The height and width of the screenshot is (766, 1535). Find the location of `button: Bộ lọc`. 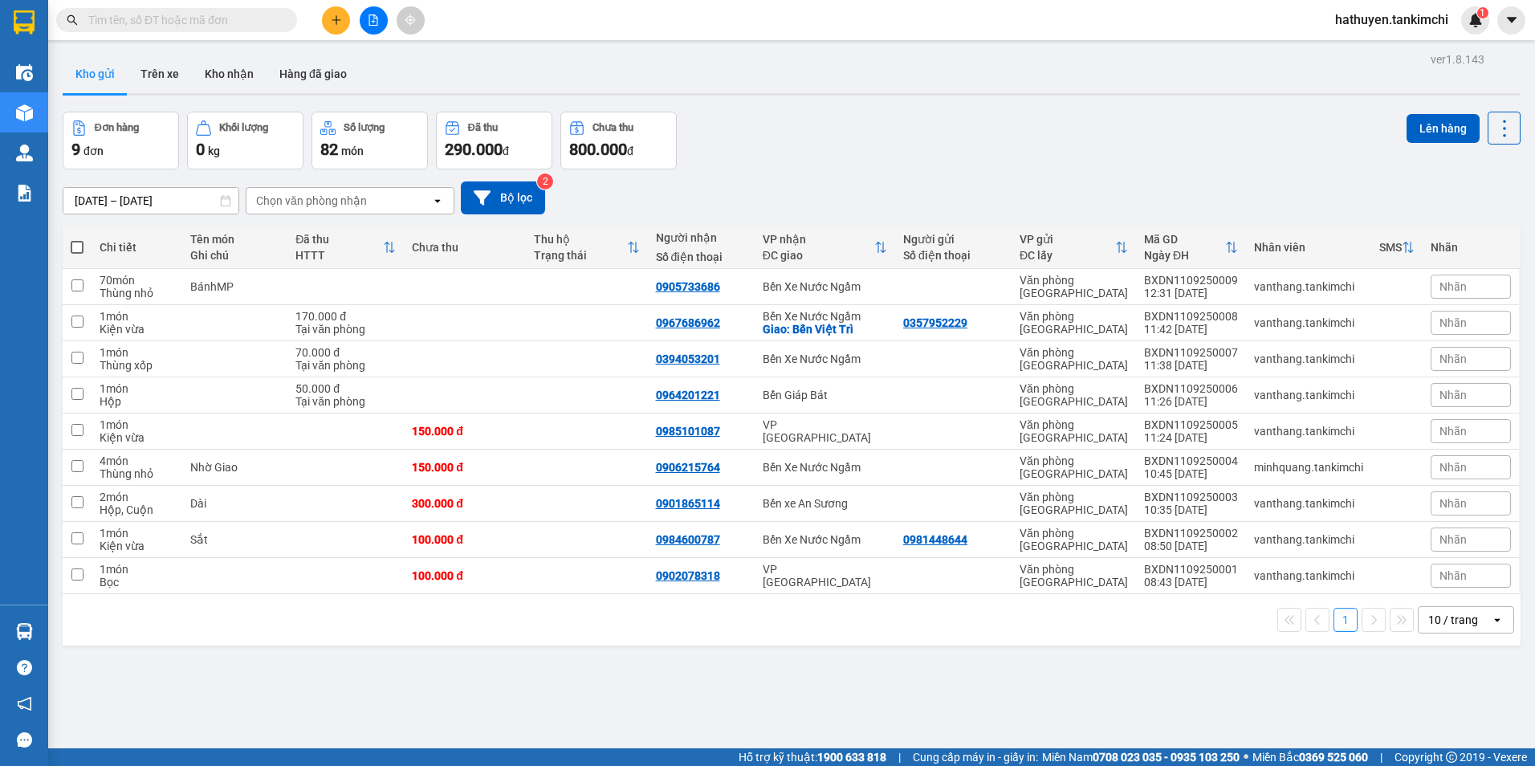

button: Bộ lọc is located at coordinates (503, 198).